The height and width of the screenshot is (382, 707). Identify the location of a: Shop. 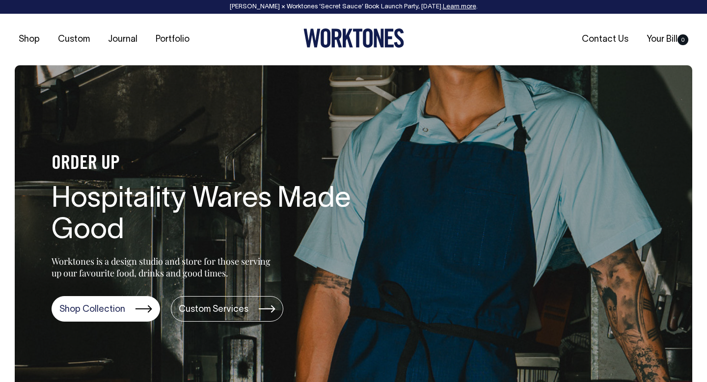
(29, 39).